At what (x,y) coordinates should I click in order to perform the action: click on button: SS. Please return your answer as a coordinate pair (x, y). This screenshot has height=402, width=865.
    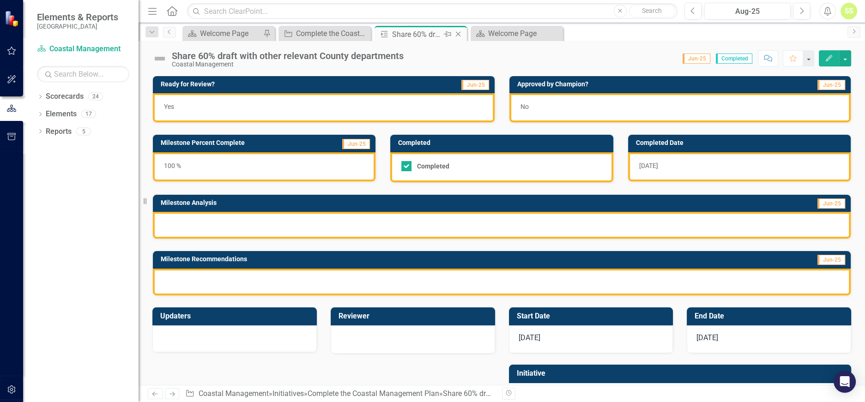
    Looking at the image, I should click on (849, 11).